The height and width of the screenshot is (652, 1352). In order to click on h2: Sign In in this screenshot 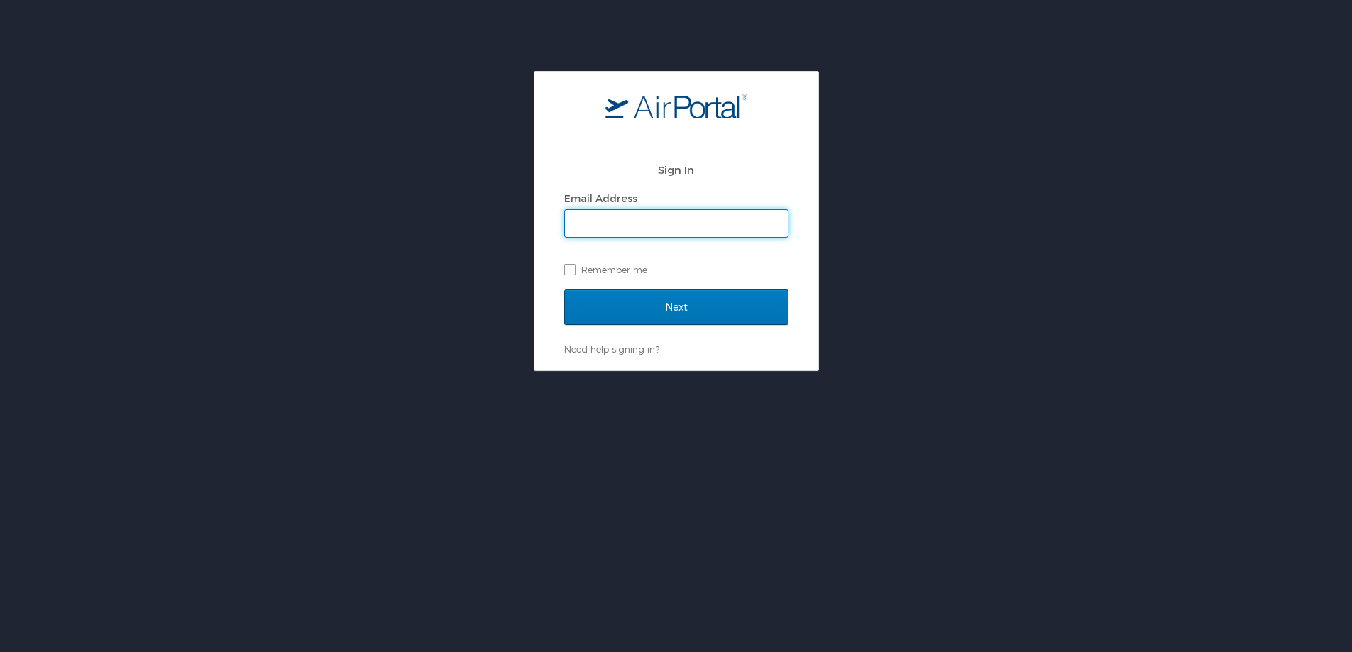, I will do `click(676, 170)`.